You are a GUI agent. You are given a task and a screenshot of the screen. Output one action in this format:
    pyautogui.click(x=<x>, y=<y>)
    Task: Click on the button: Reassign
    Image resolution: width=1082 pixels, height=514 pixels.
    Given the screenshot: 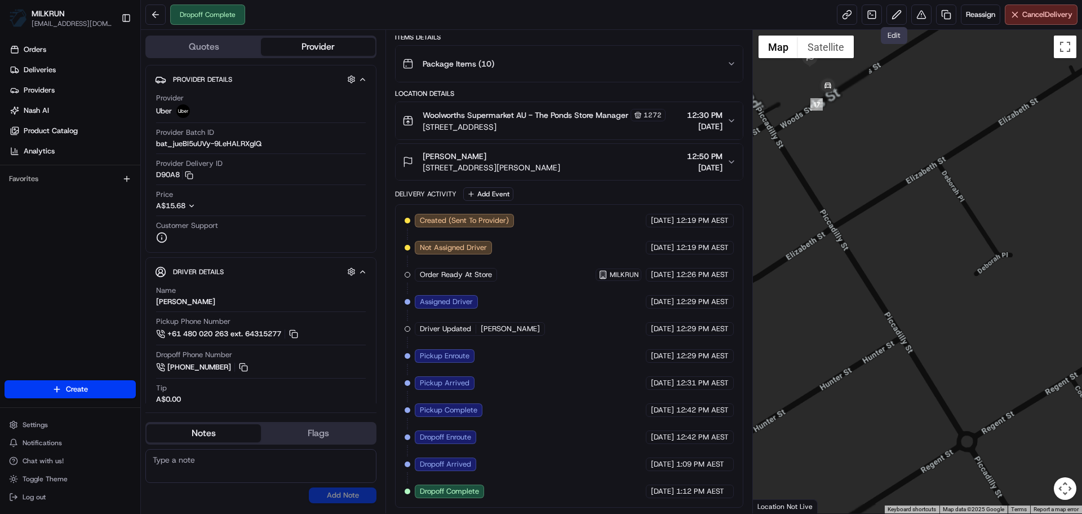 What is the action you would take?
    pyautogui.click(x=981, y=15)
    